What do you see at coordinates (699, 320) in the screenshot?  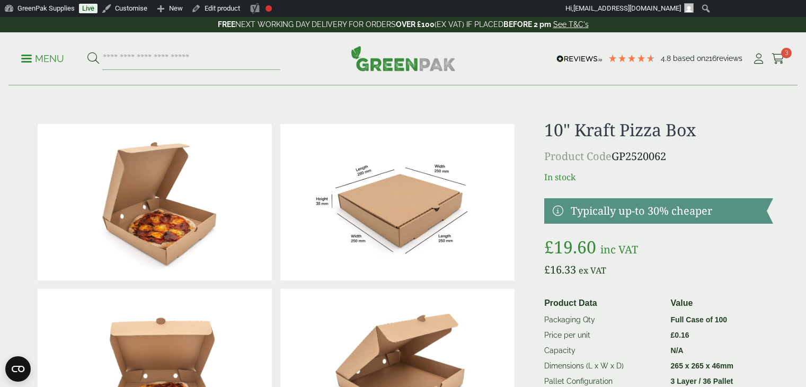 I see `strong: Full Case of 100` at bounding box center [699, 320].